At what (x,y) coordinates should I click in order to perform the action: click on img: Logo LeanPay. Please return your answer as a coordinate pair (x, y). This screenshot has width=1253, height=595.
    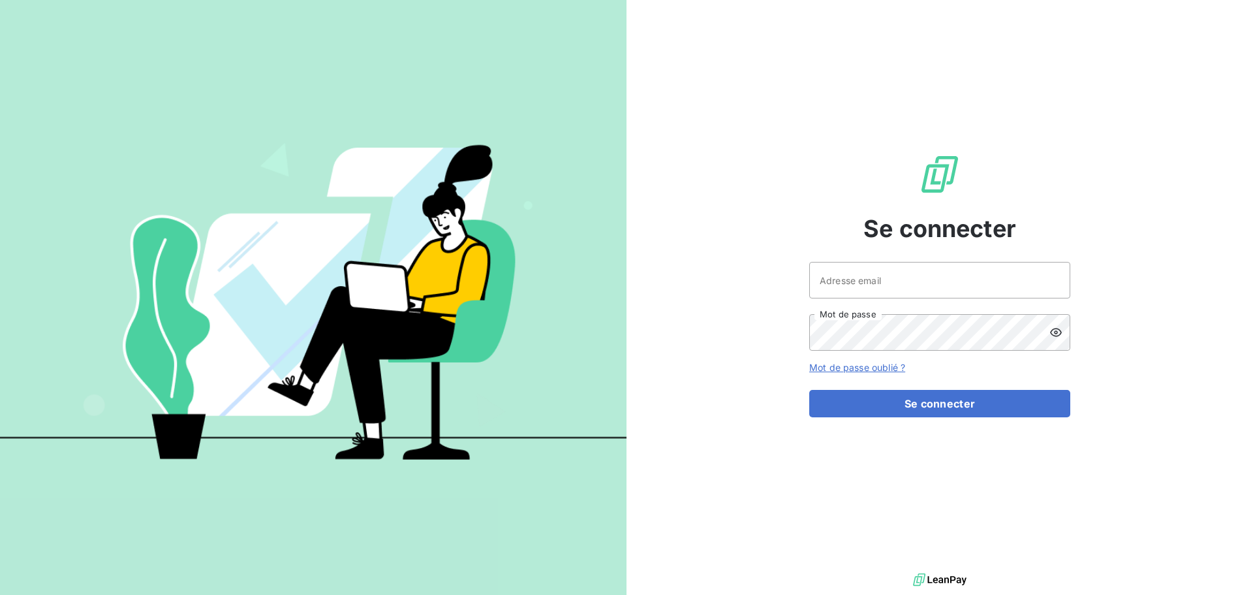
    Looking at the image, I should click on (940, 174).